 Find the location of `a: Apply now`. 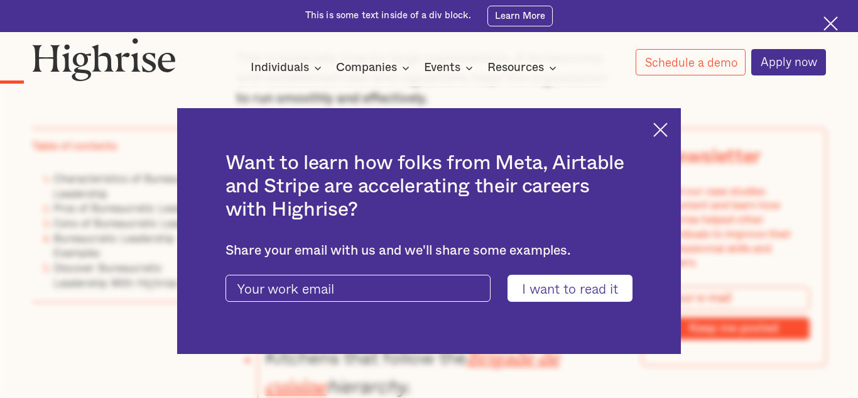

a: Apply now is located at coordinates (789, 62).